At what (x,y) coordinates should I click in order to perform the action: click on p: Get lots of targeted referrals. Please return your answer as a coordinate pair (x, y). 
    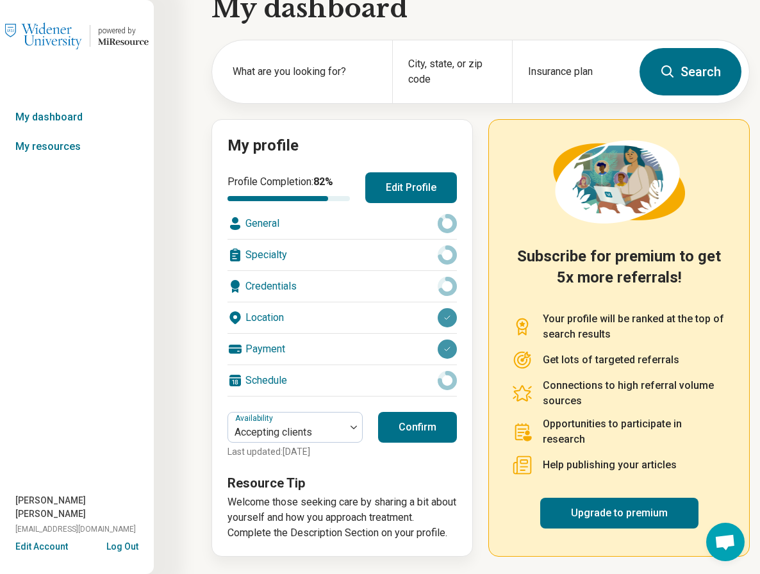
    Looking at the image, I should click on (611, 360).